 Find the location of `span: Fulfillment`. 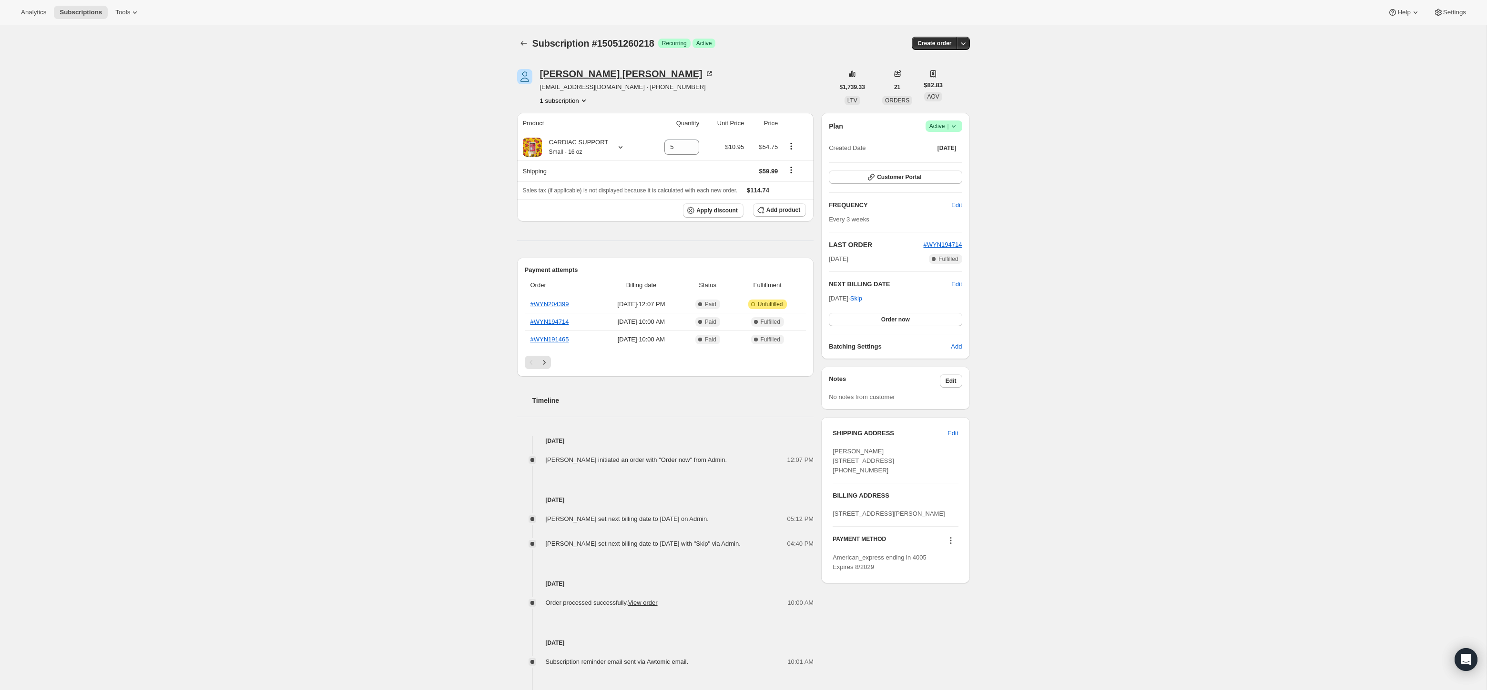

span: Fulfillment is located at coordinates (767, 285).